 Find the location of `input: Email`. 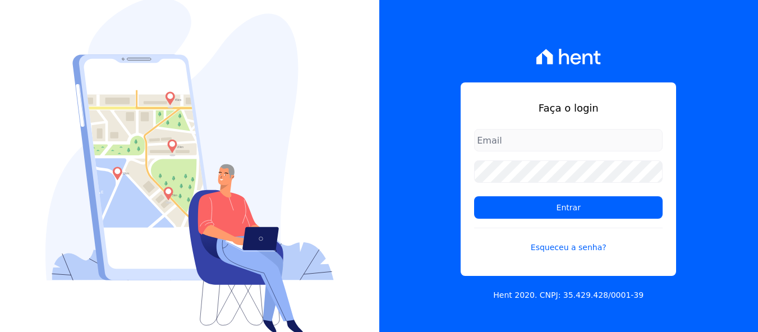

input: Email is located at coordinates (569, 140).